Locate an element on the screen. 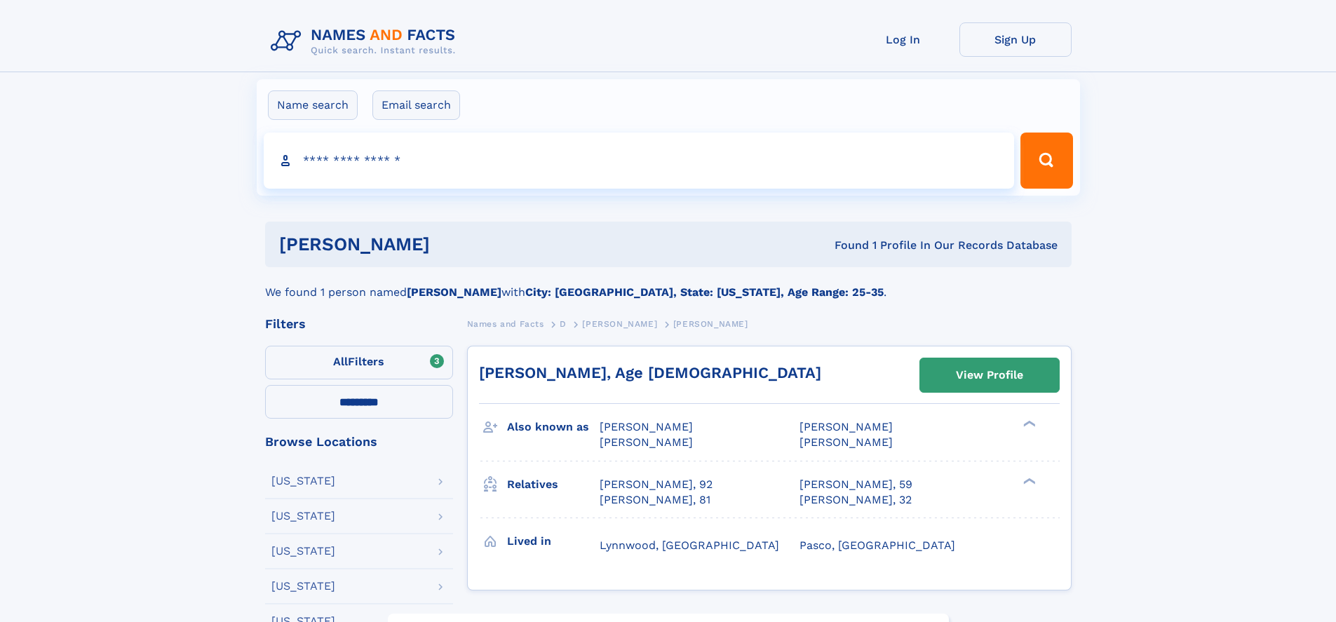 The height and width of the screenshot is (622, 1336). label: Name search is located at coordinates (313, 105).